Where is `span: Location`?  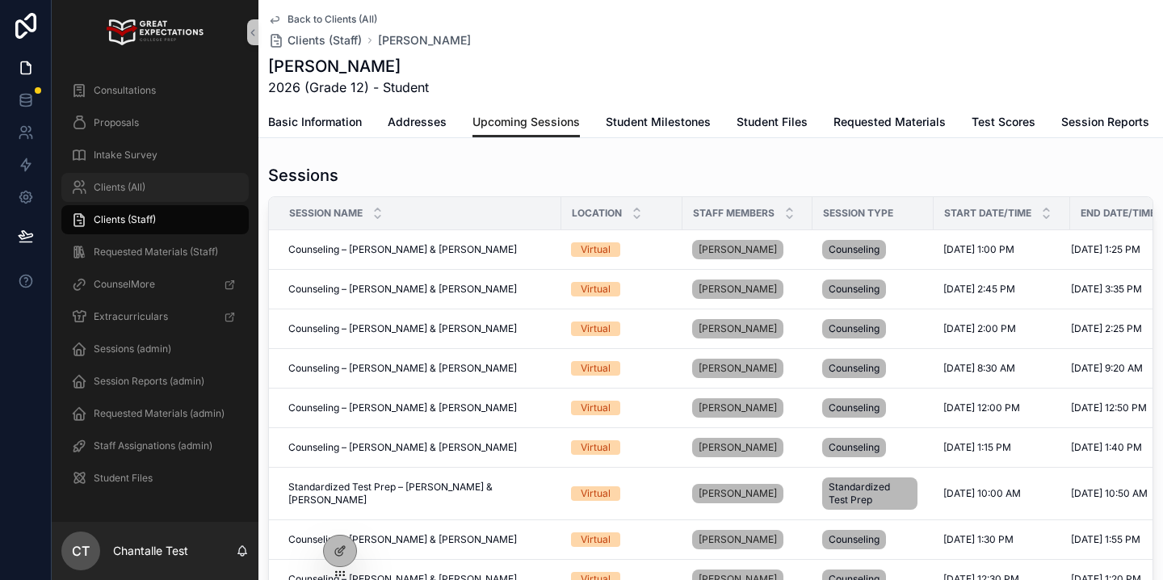
span: Location is located at coordinates (597, 213).